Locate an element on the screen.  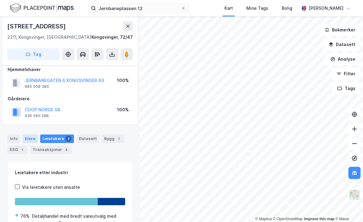
div: Mine Tags is located at coordinates (257, 8).